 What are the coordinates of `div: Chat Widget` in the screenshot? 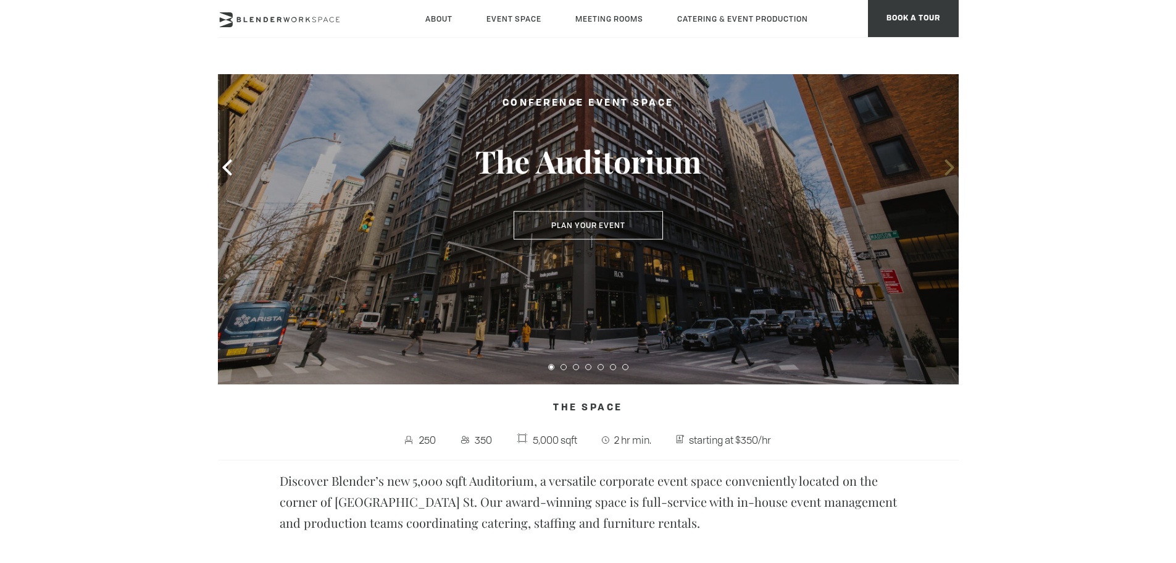 It's located at (1065, 484).